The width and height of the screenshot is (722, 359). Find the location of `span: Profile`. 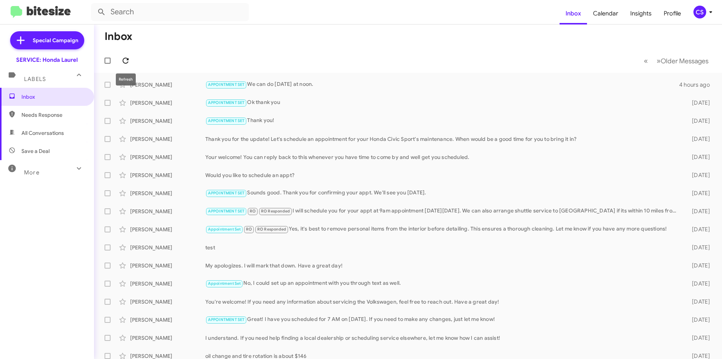

span: Profile is located at coordinates (673, 14).